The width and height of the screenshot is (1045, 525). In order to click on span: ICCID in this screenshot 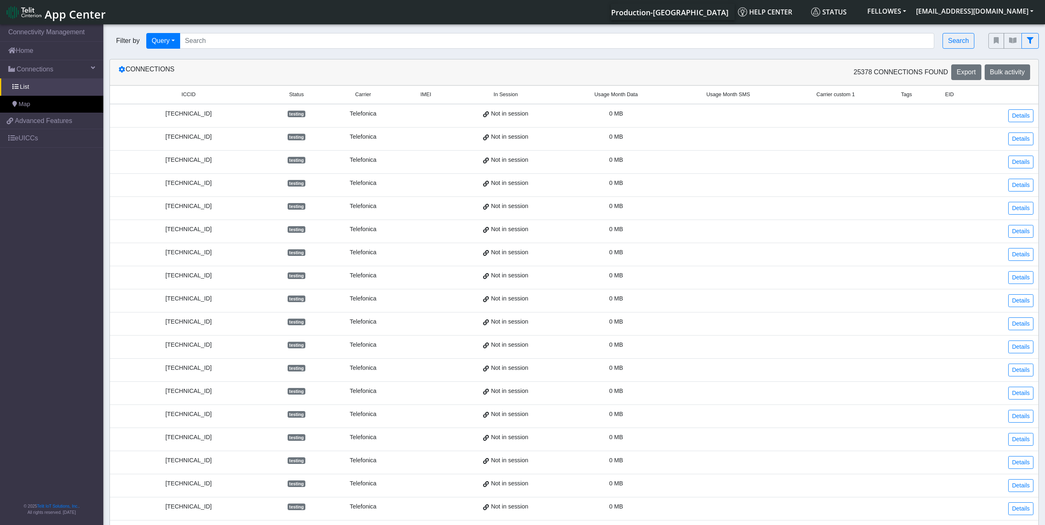, I will do `click(188, 95)`.